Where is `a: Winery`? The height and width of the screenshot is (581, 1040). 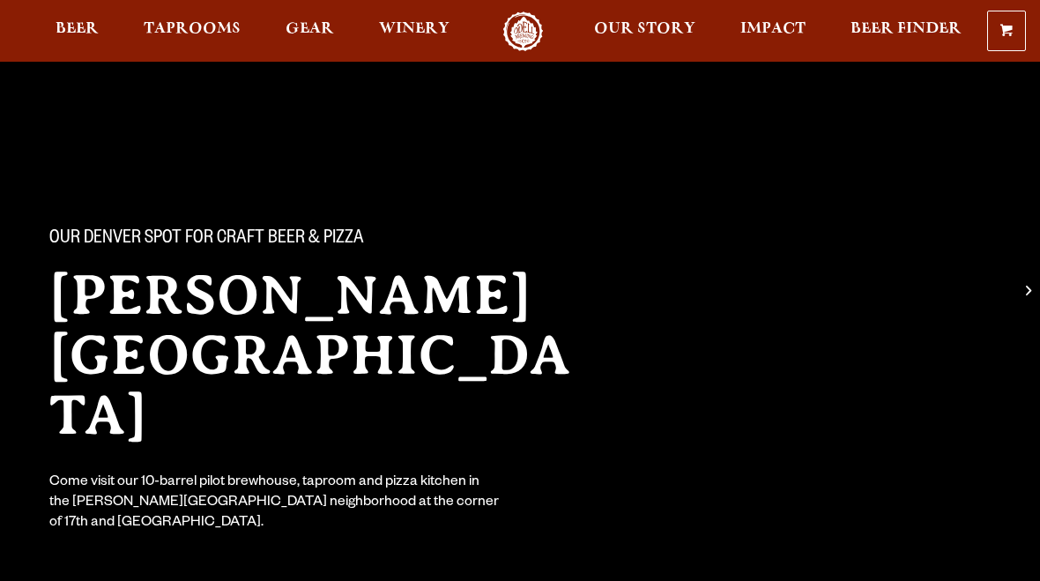 a: Winery is located at coordinates (414, 31).